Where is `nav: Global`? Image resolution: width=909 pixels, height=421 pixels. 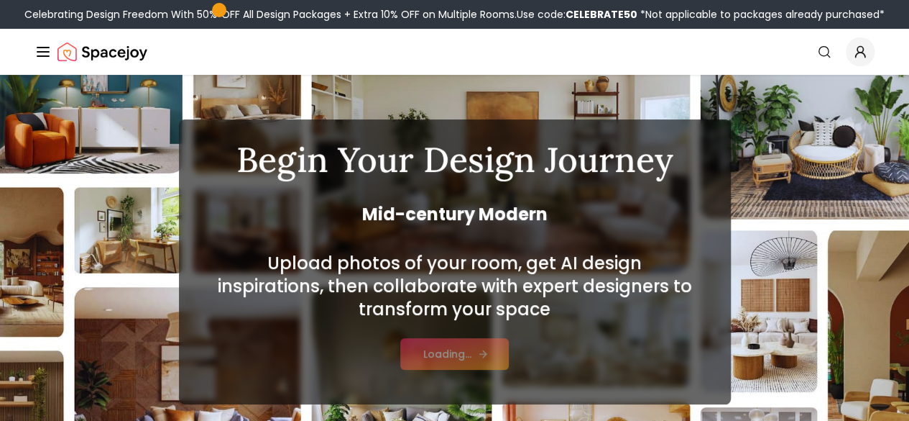 nav: Global is located at coordinates (454, 52).